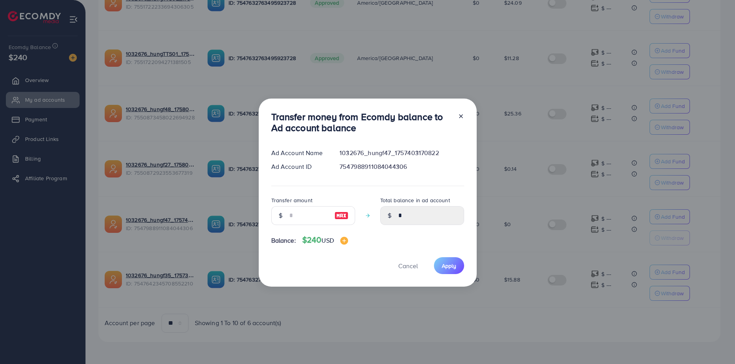 Image resolution: width=735 pixels, height=364 pixels. What do you see at coordinates (284, 240) in the screenshot?
I see `span: Balance:` at bounding box center [284, 240].